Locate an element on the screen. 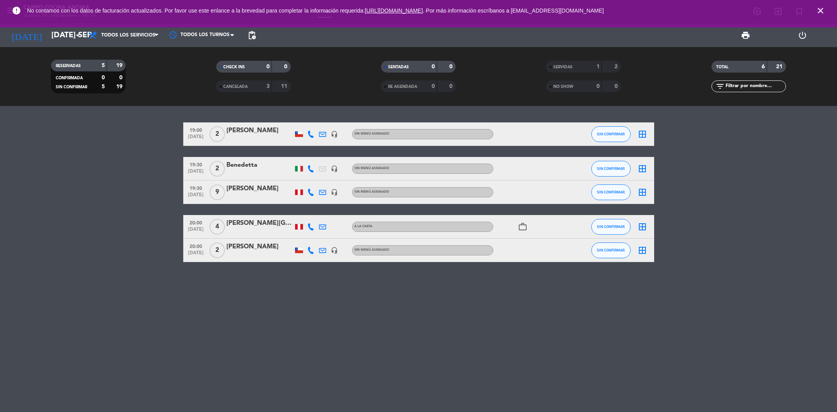  strong: 2 is located at coordinates (617, 67).